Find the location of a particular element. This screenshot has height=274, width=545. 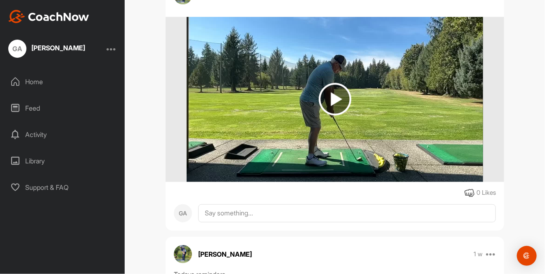

div: Home is located at coordinates (63, 82).